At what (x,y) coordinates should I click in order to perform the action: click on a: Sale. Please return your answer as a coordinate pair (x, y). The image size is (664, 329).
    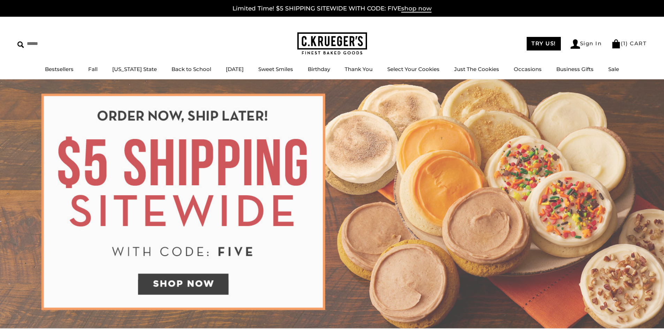
    Looking at the image, I should click on (613, 69).